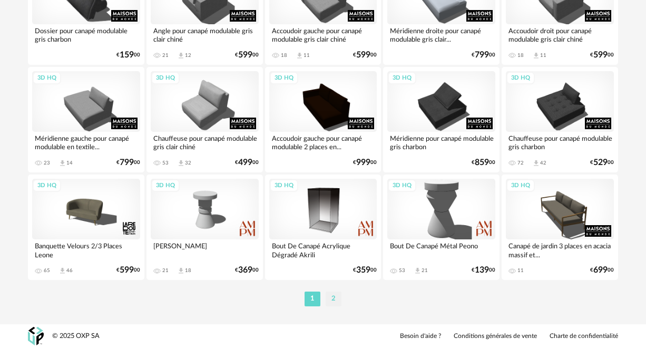 The width and height of the screenshot is (646, 348). What do you see at coordinates (600, 162) in the screenshot?
I see `span: 529` at bounding box center [600, 162].